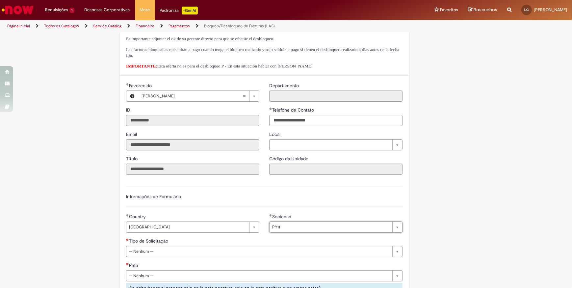 The width and height of the screenshot is (572, 288). I want to click on button: Favorecido, Visualizar este registro Leandro Carasco, so click(132, 96).